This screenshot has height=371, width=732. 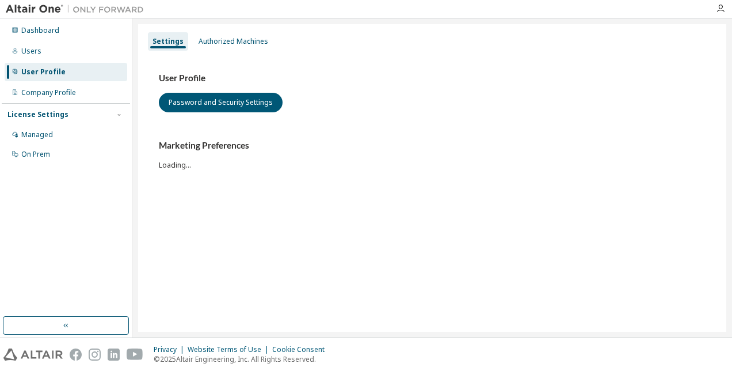 I want to click on div: Managed, so click(x=37, y=135).